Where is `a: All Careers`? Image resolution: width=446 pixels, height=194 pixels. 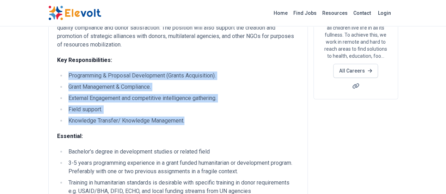 a: All Careers is located at coordinates (355, 71).